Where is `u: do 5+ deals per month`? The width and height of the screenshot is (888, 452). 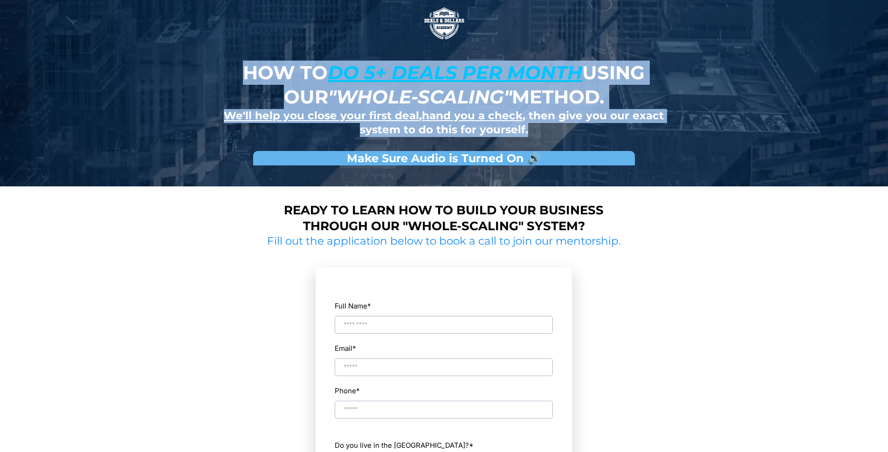
u: do 5+ deals per month is located at coordinates (455, 72).